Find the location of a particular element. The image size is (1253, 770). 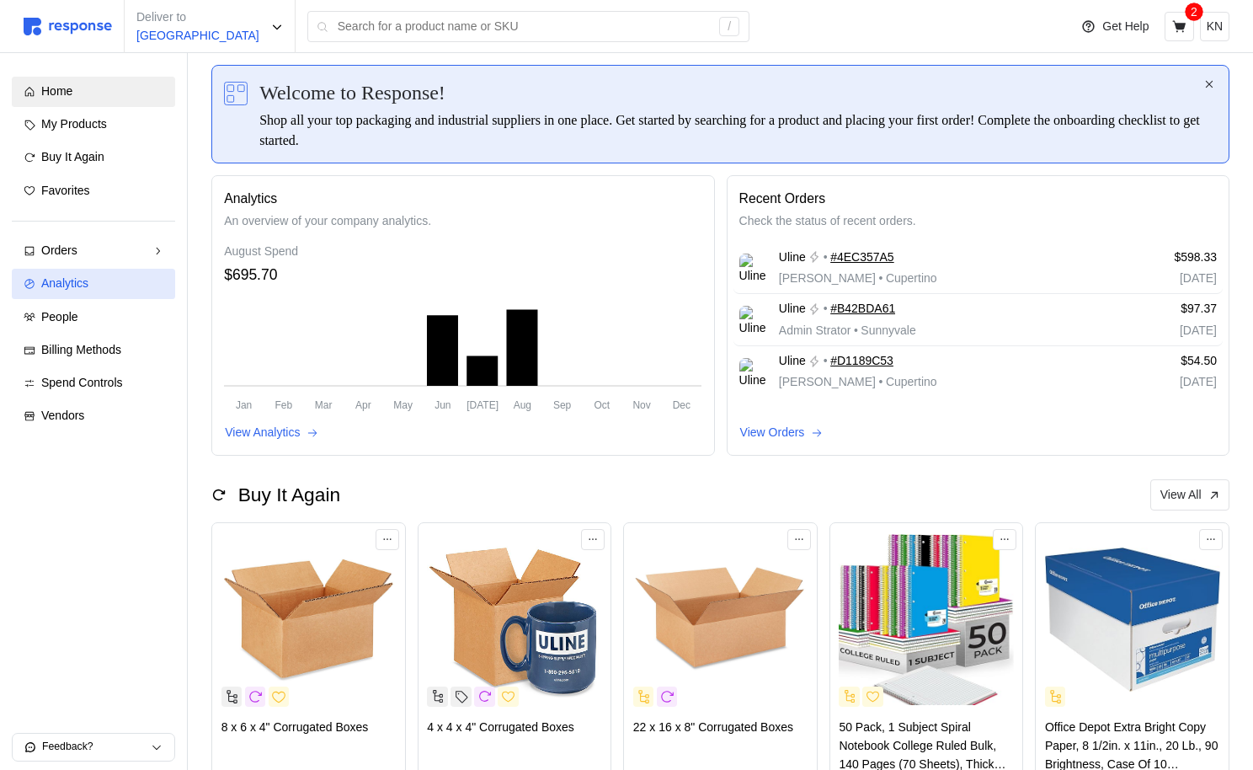

a: #D1189C53 is located at coordinates (862, 361).